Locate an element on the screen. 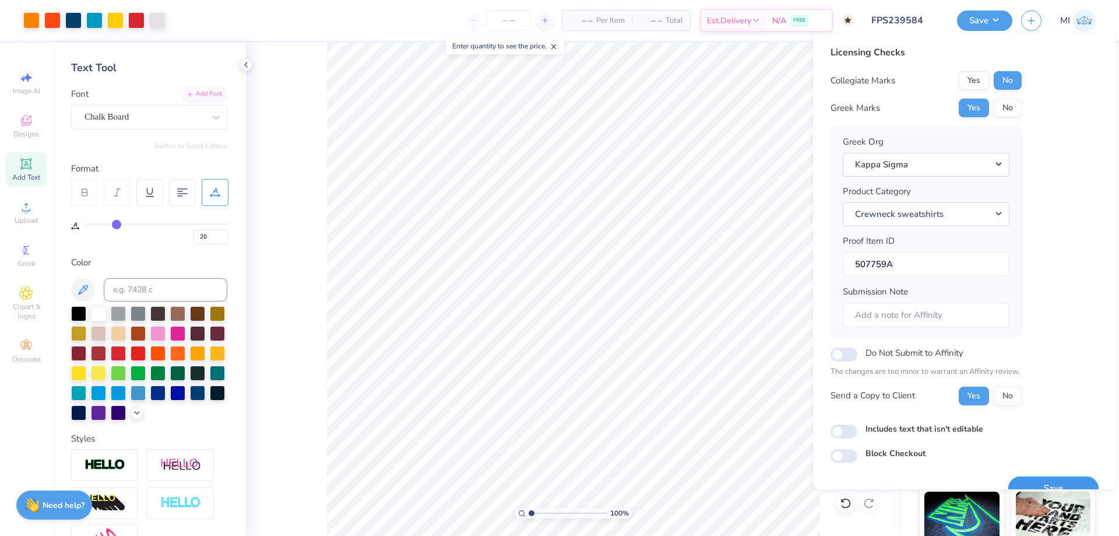 This screenshot has width=1119, height=536. input: Untitled Design is located at coordinates (905, 20).